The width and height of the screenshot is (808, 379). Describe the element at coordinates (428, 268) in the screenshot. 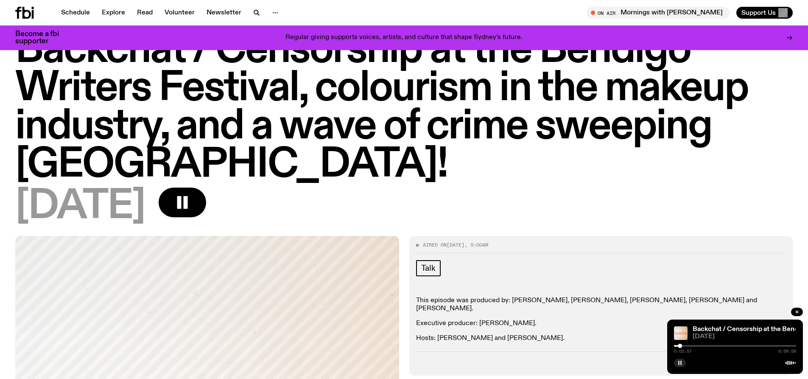

I see `a: Talk` at that location.